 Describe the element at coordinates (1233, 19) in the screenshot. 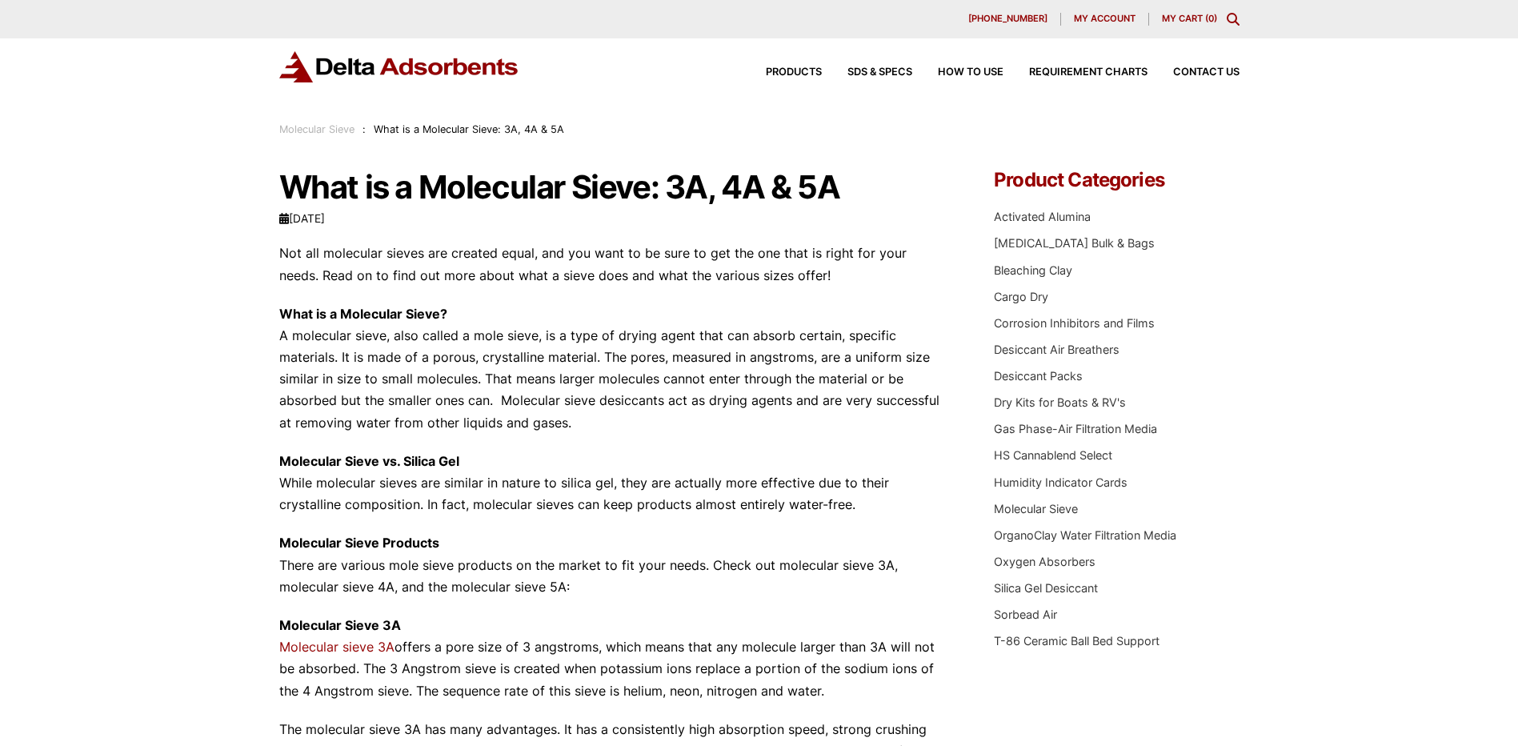

I see `div: Toggle Modal Content` at that location.